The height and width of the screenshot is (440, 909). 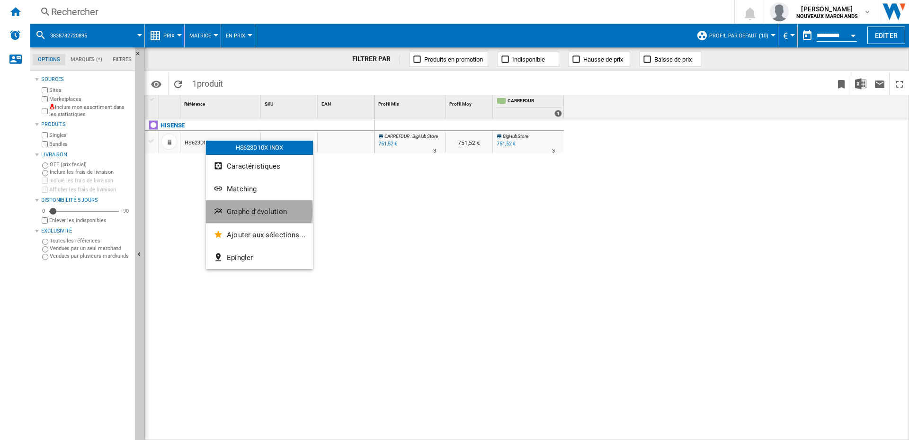 What do you see at coordinates (240, 258) in the screenshot?
I see `span: Epingler` at bounding box center [240, 258].